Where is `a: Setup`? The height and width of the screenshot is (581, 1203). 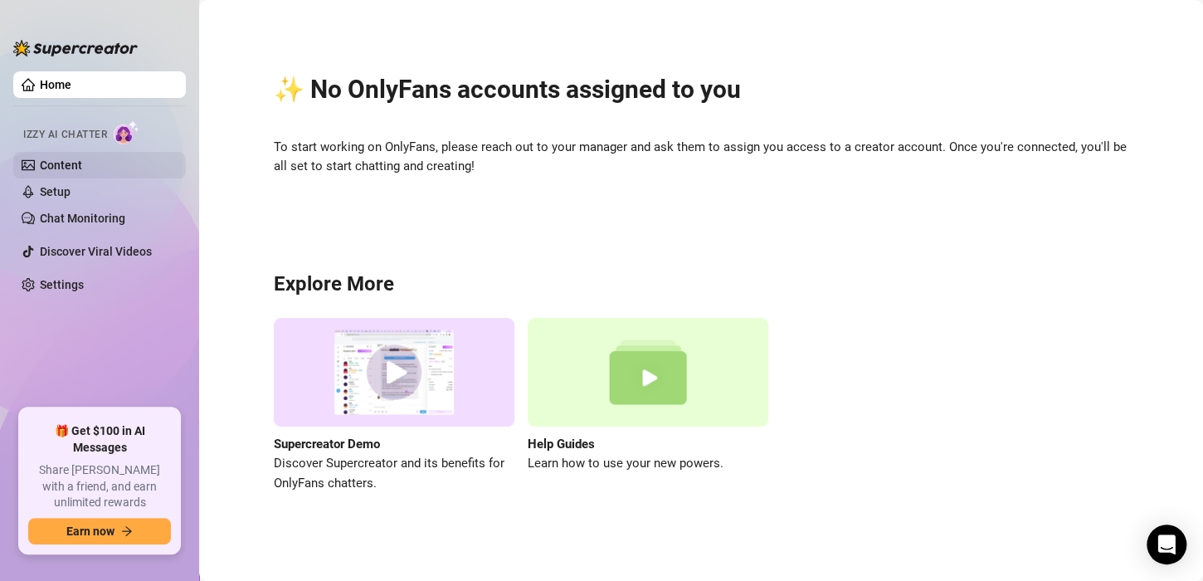 a: Setup is located at coordinates (55, 192).